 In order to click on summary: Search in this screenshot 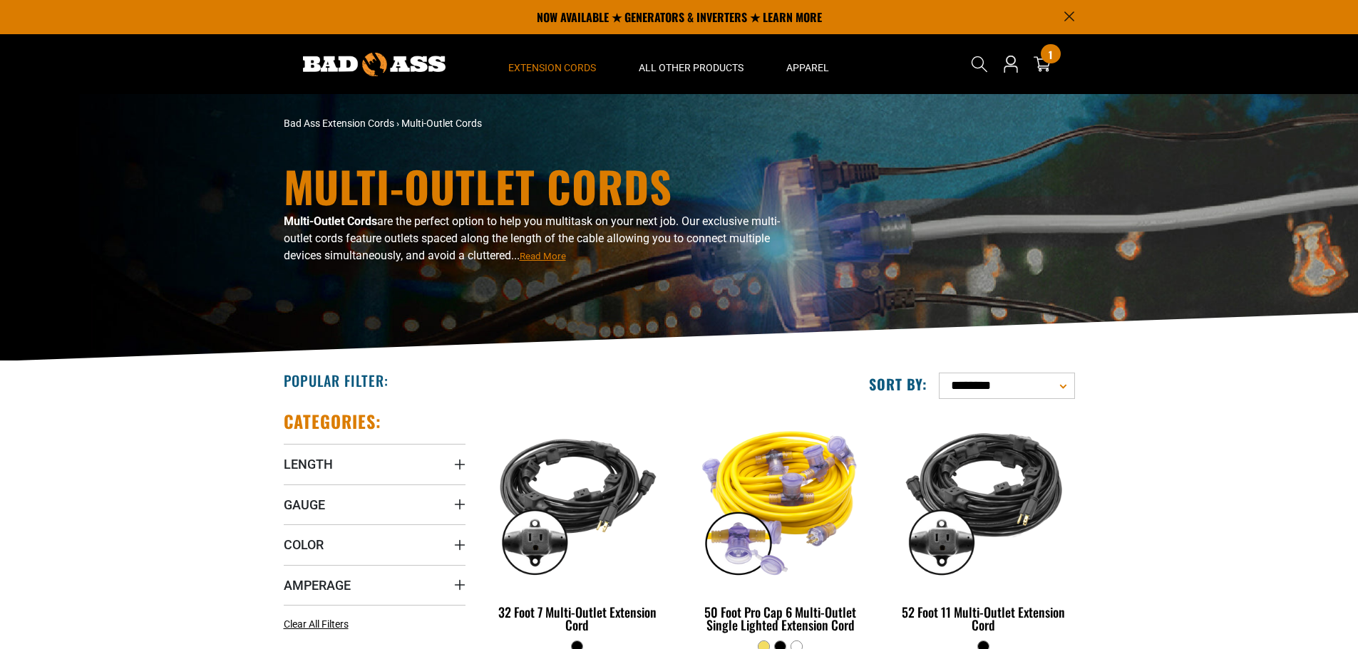, I will do `click(979, 64)`.